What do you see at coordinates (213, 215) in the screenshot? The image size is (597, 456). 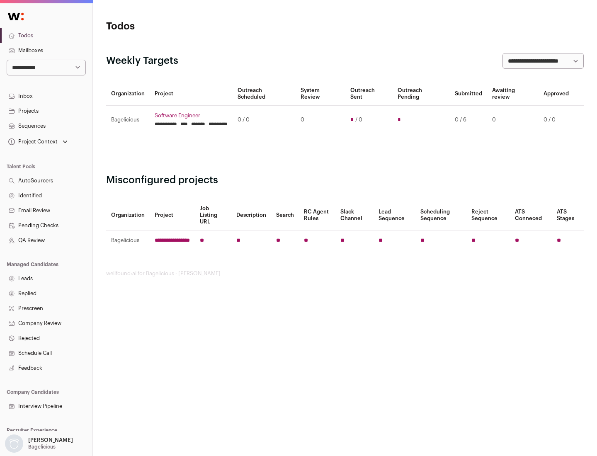 I see `th: Job Listing URL` at bounding box center [213, 215].